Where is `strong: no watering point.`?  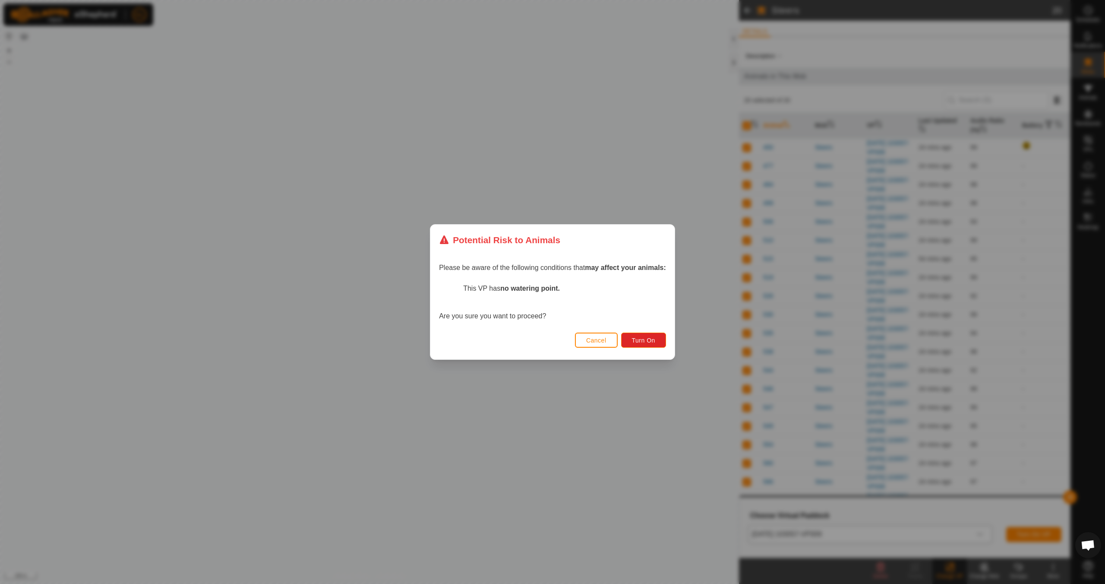 strong: no watering point. is located at coordinates (530, 288).